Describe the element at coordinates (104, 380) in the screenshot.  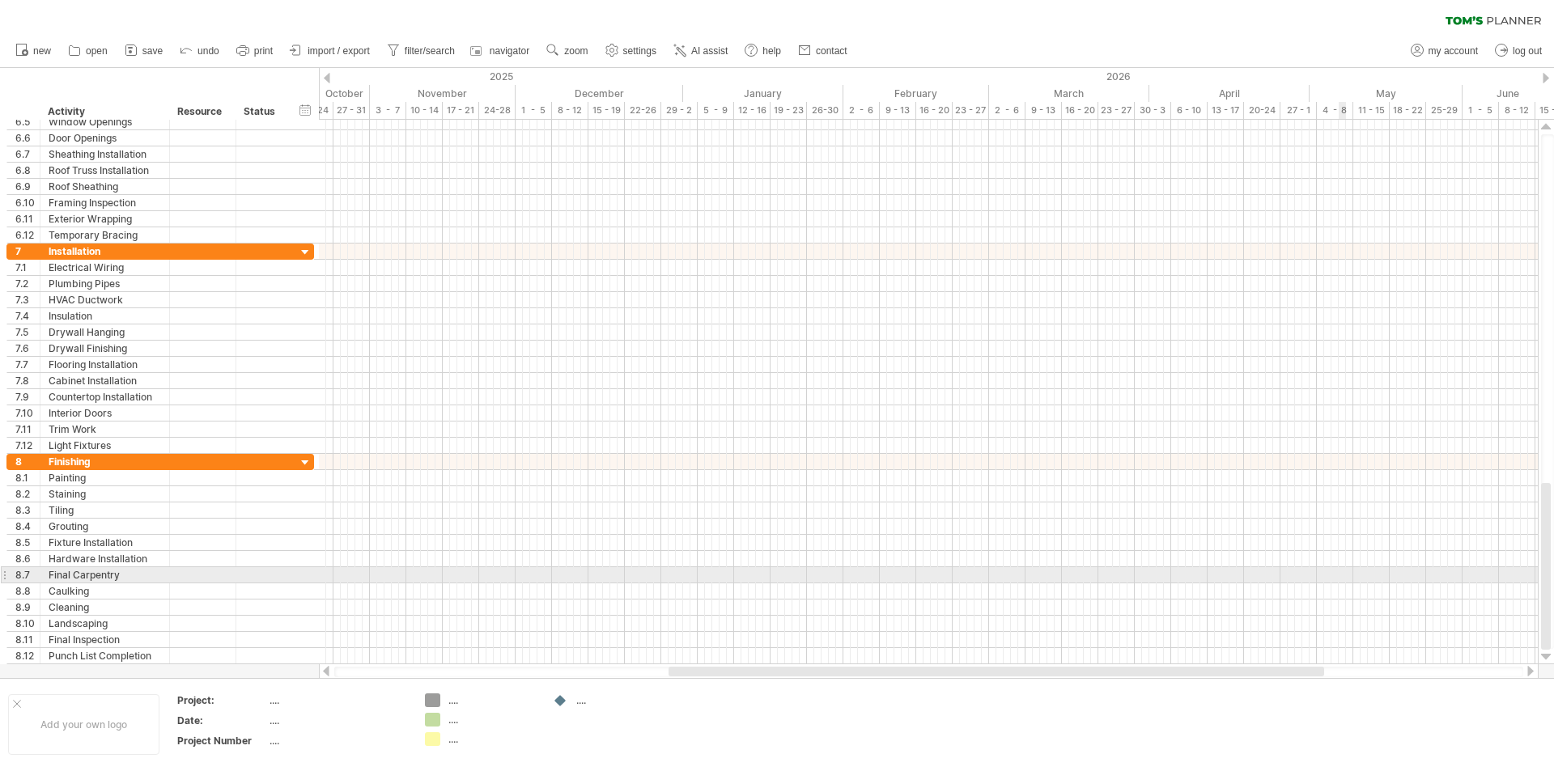
I see `div: Cabinet Installation` at that location.